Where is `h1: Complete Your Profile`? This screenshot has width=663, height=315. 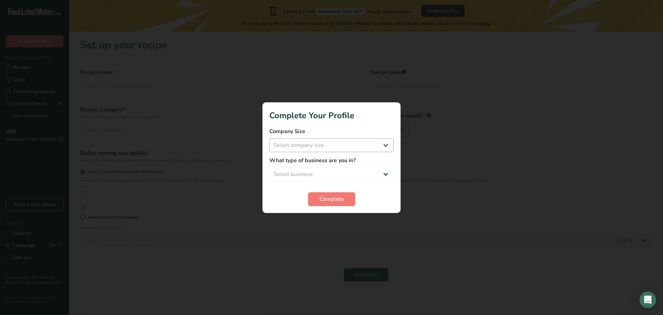
h1: Complete Your Profile is located at coordinates (332, 115).